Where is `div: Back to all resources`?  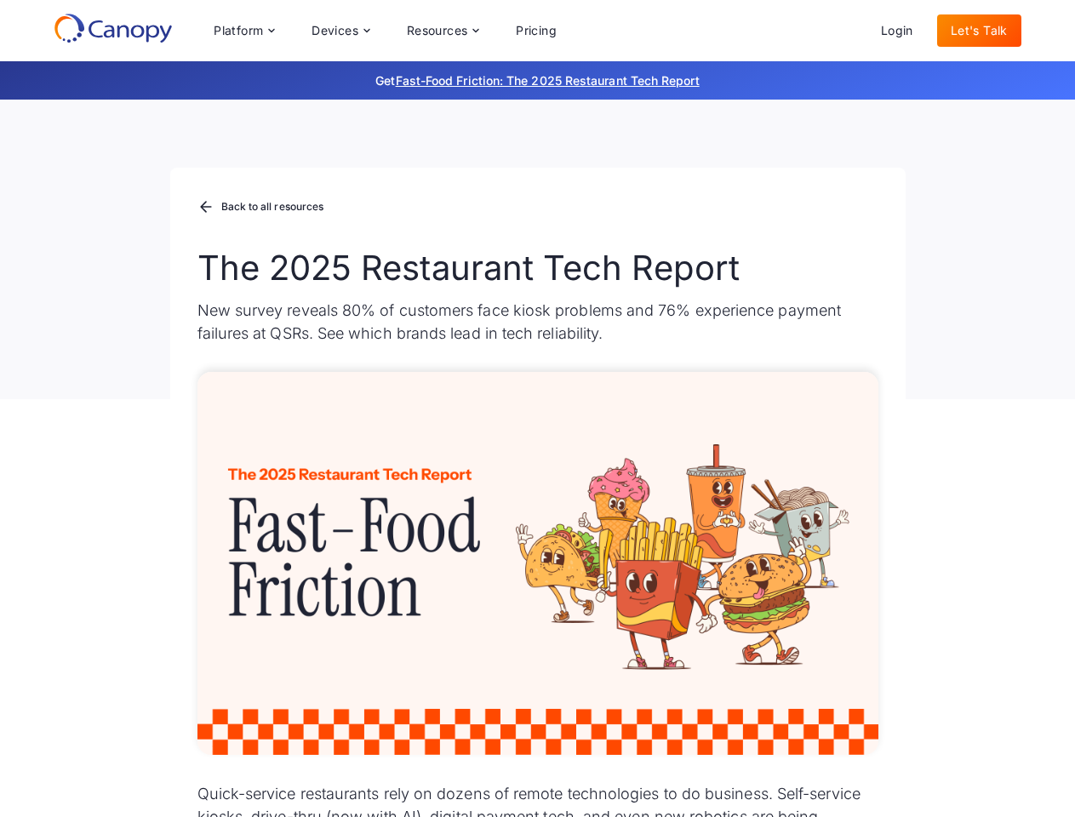 div: Back to all resources is located at coordinates (272, 207).